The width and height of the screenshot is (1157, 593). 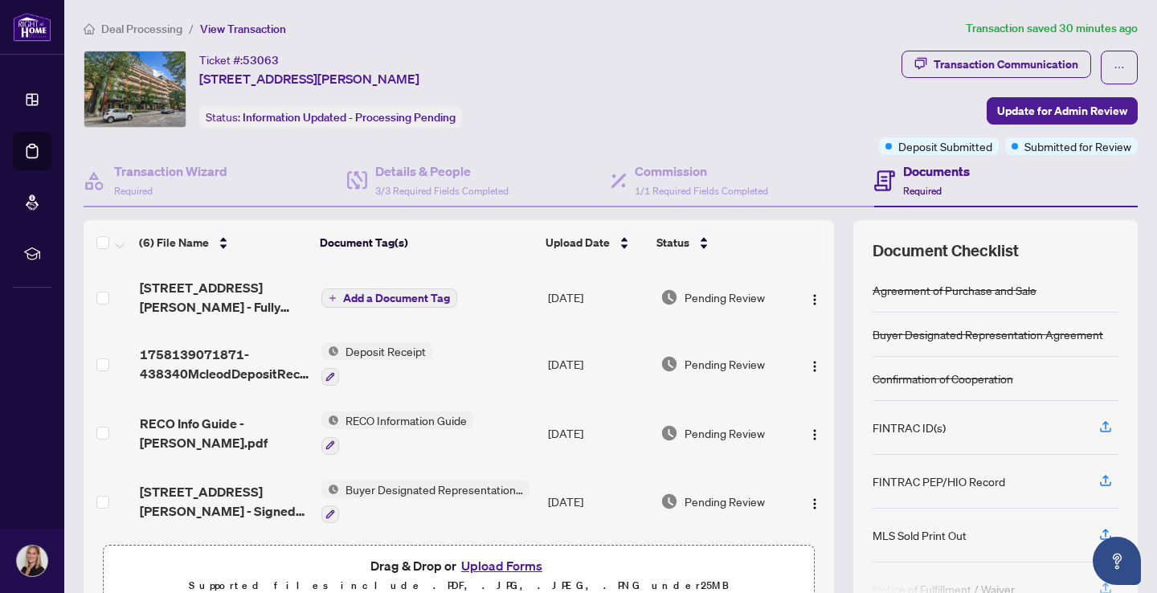 I want to click on span: 53063, so click(x=260, y=60).